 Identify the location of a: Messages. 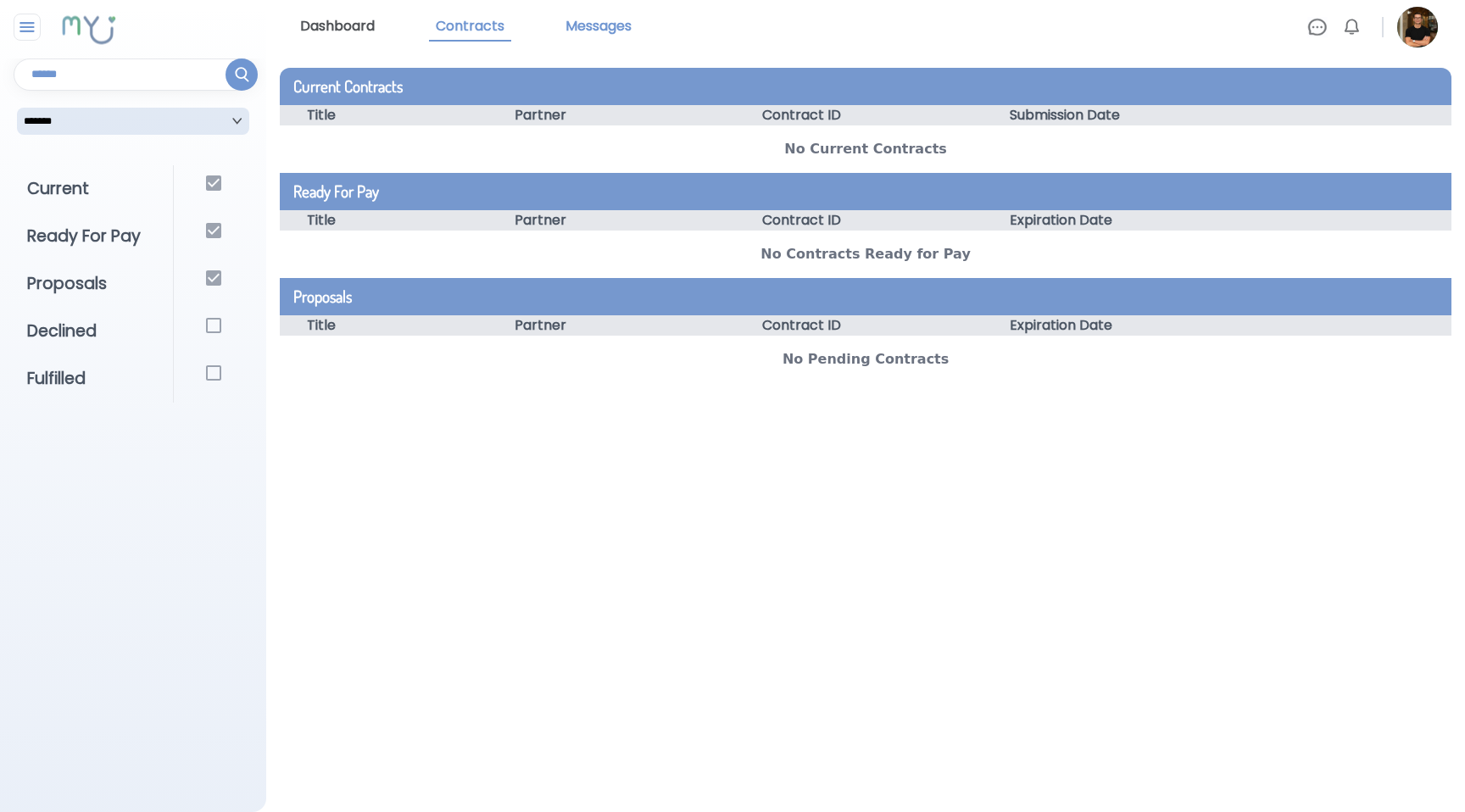
(599, 27).